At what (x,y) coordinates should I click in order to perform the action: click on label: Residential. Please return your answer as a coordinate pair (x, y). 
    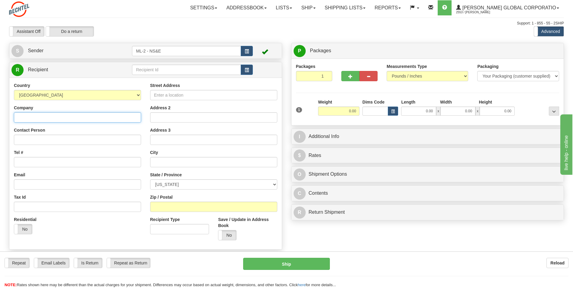
    Looking at the image, I should click on (25, 220).